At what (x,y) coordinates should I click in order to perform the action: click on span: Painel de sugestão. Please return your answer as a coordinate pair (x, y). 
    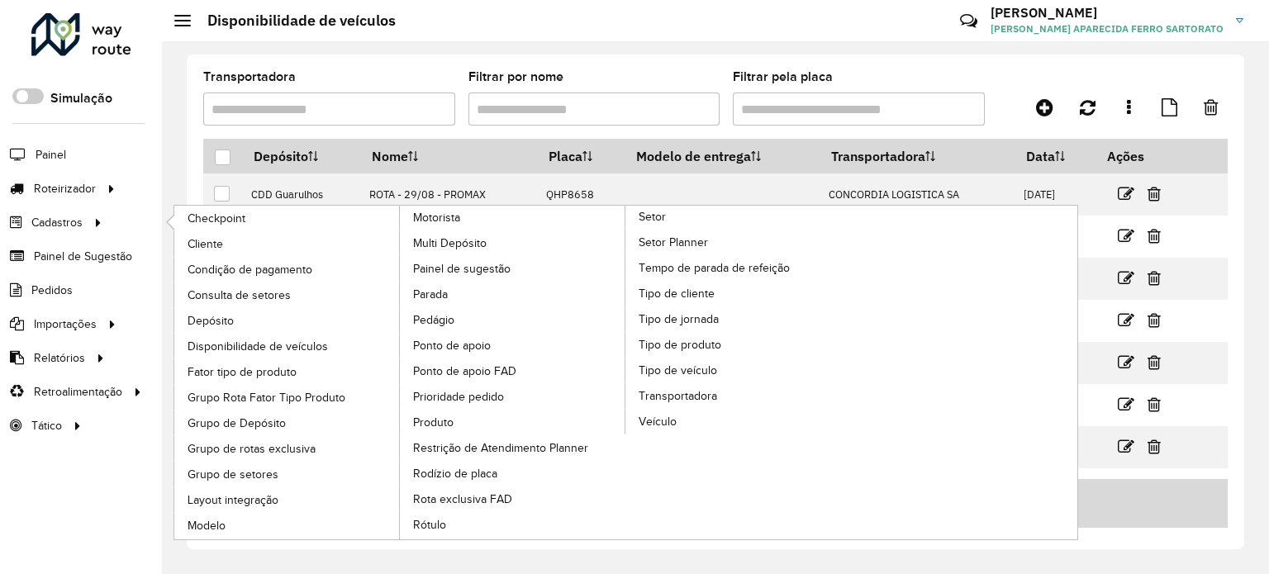
    Looking at the image, I should click on (462, 268).